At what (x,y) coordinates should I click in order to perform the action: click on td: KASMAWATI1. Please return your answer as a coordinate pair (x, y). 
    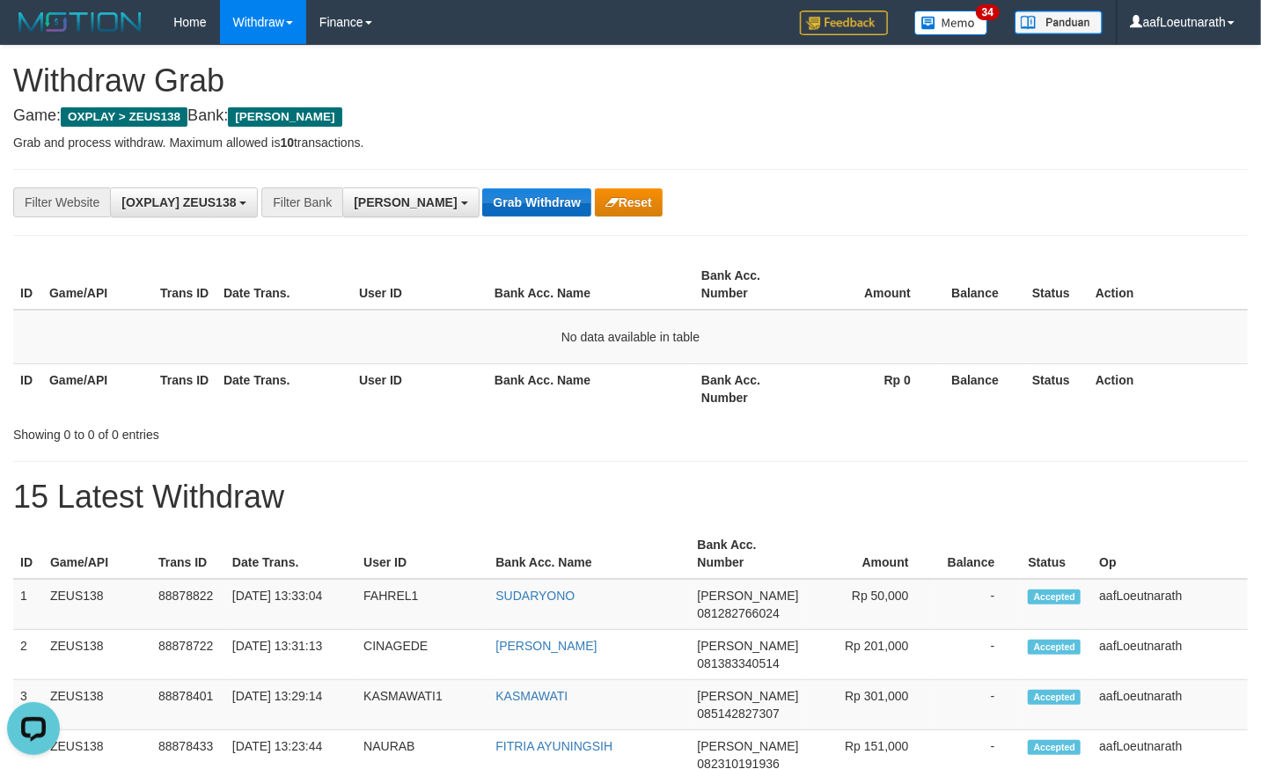
    Looking at the image, I should click on (422, 705).